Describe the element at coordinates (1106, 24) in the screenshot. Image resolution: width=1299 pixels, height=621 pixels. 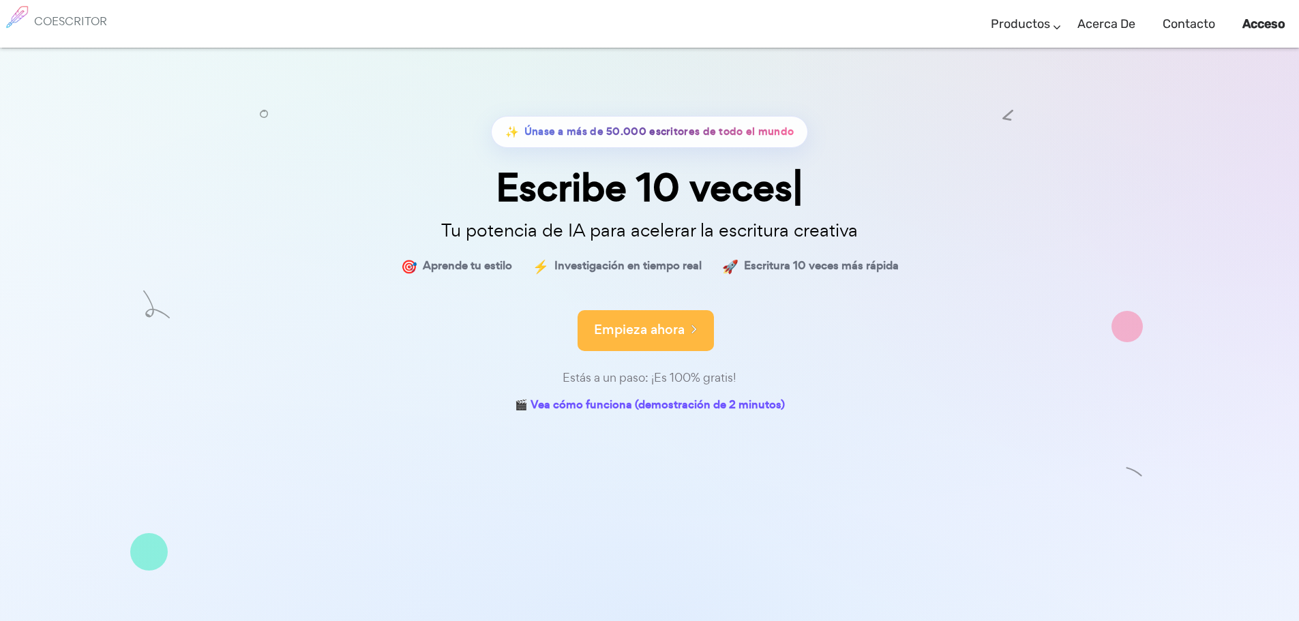
I see `font: Acerca de` at that location.